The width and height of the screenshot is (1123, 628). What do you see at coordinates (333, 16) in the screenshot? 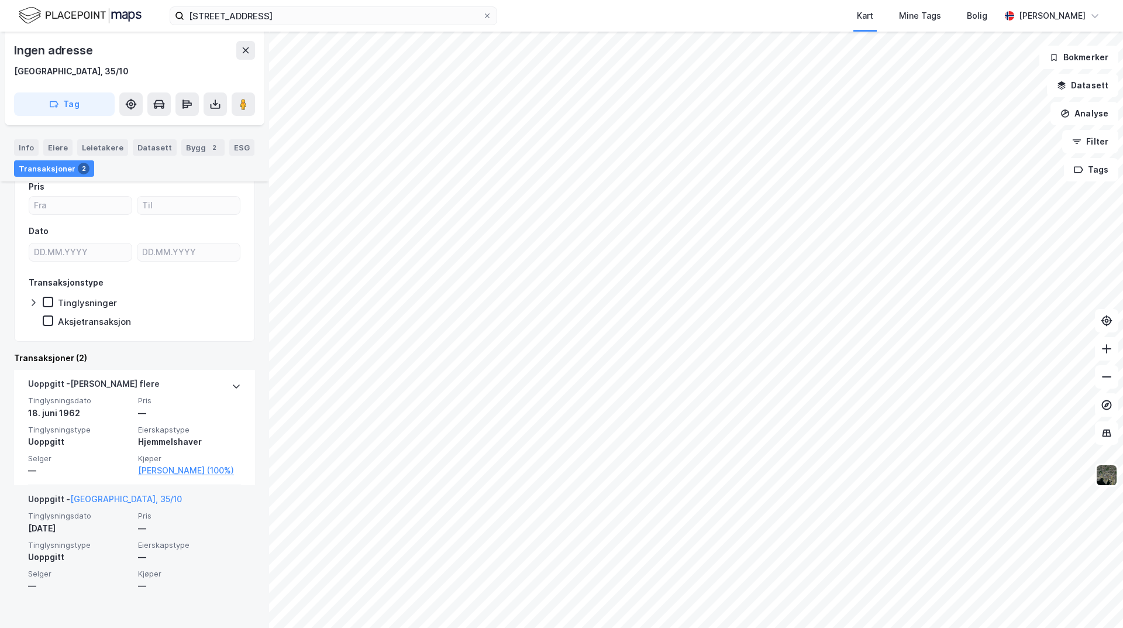
I see `input: Søk på adresse, matrikkel, gårdeiere, leietakere eller personer` at bounding box center [333, 16].